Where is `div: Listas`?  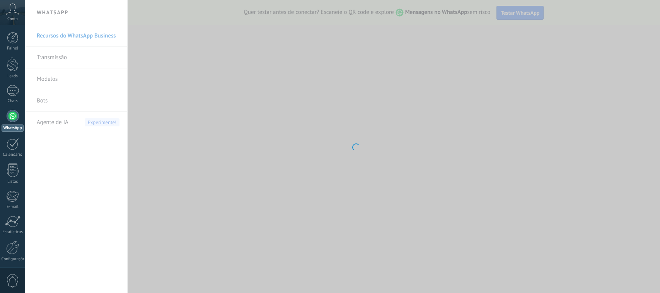
div: Listas is located at coordinates (13, 182).